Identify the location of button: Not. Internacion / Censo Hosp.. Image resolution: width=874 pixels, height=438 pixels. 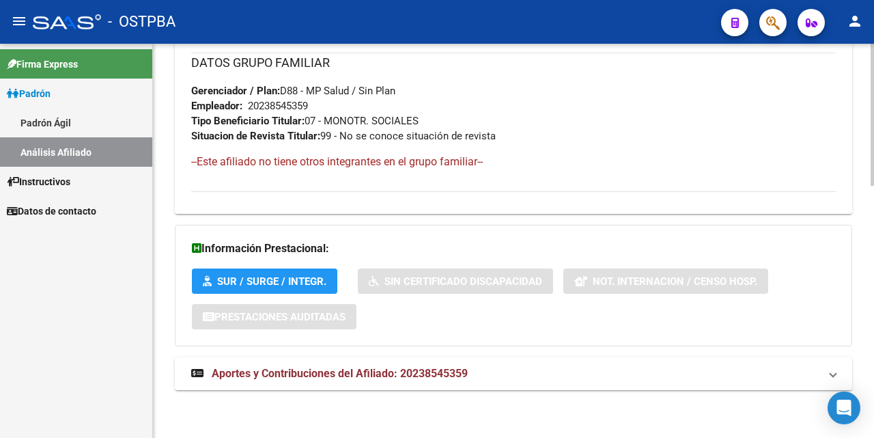
(666, 281).